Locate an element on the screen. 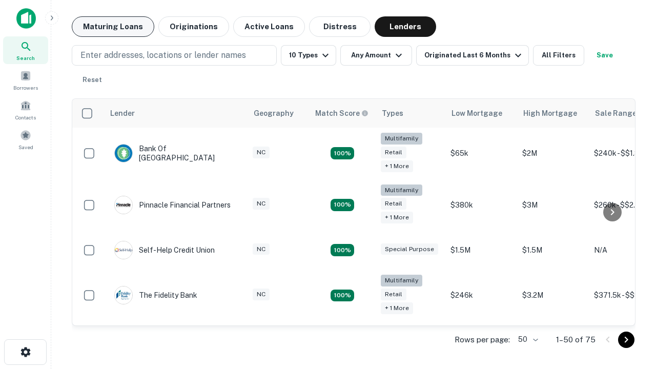 The height and width of the screenshot is (369, 656). button: Lenders is located at coordinates (406, 27).